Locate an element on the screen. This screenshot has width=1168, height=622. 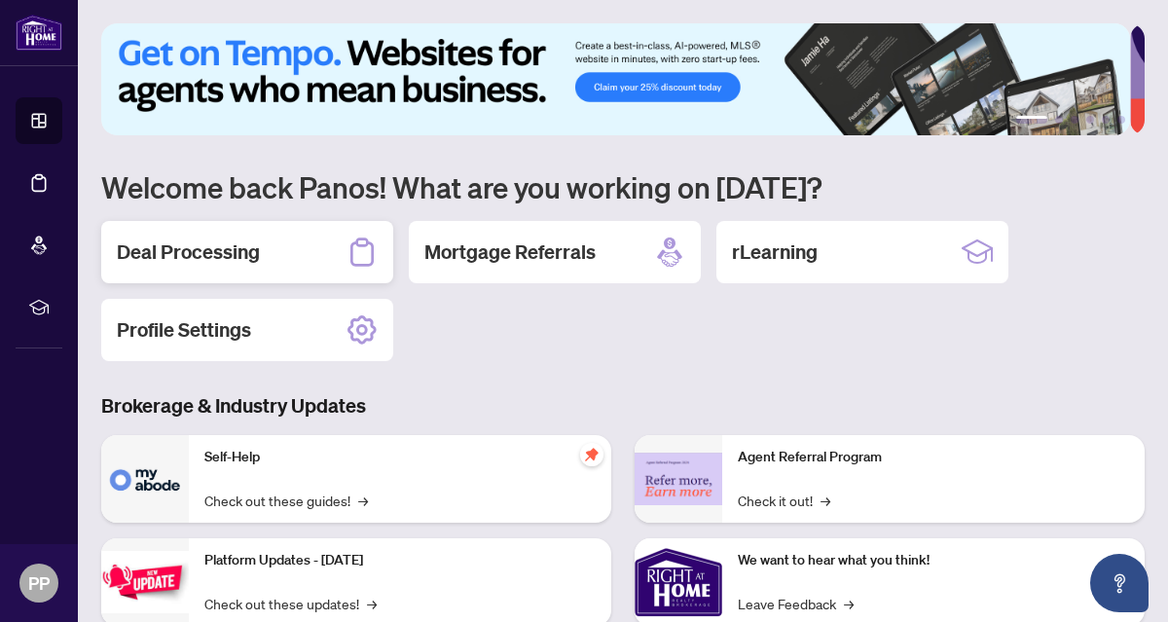
p: Agent Referral Program is located at coordinates (934, 458).